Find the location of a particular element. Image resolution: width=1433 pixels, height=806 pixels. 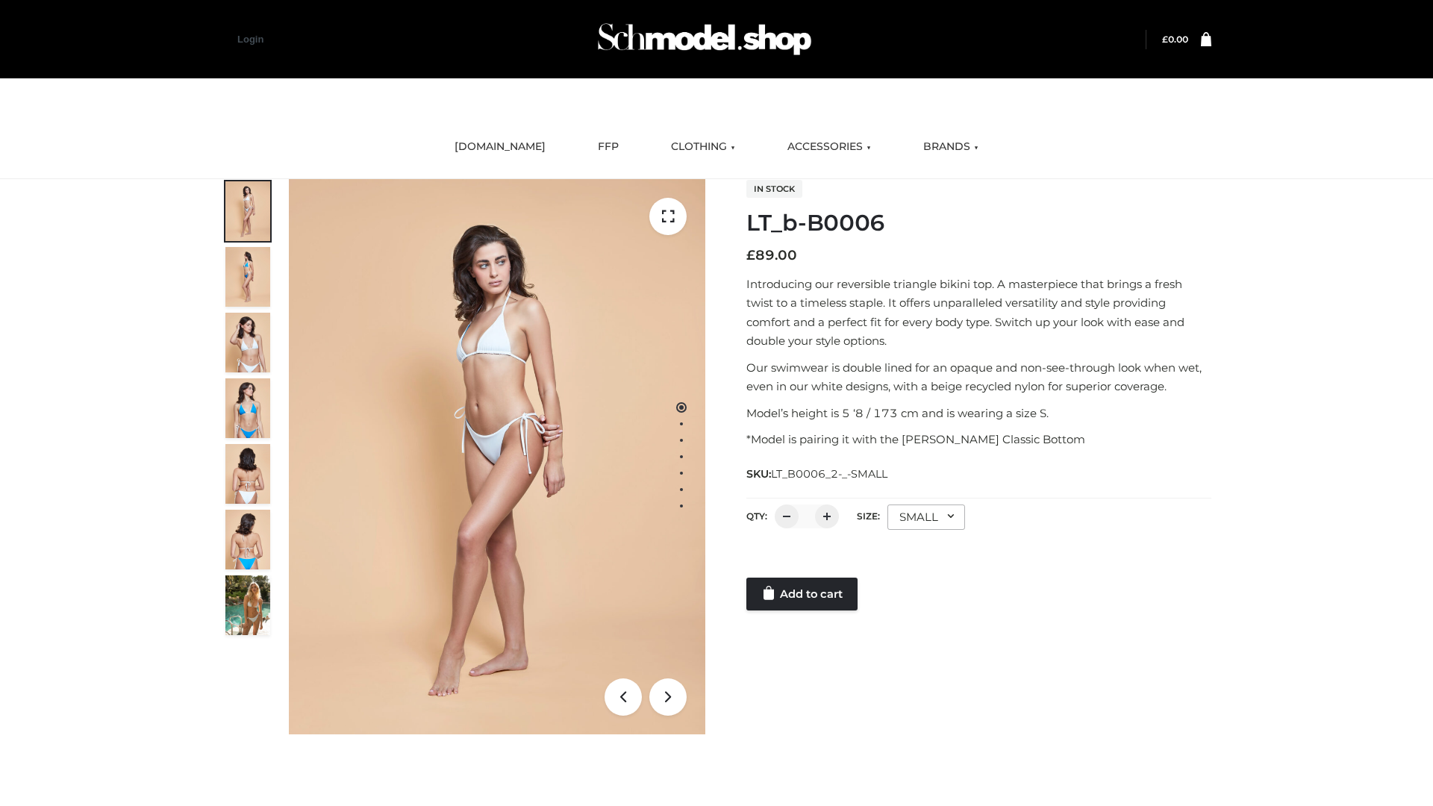

span: LT_B0006_2-_-SMALL is located at coordinates (829, 474).